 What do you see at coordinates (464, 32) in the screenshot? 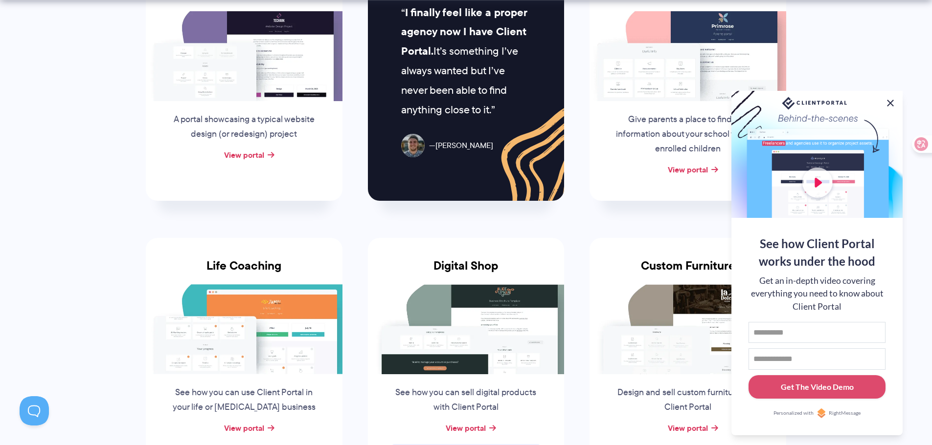
I see `strong: I finally feel like a proper agency now I have Client Portal.` at bounding box center [464, 32].